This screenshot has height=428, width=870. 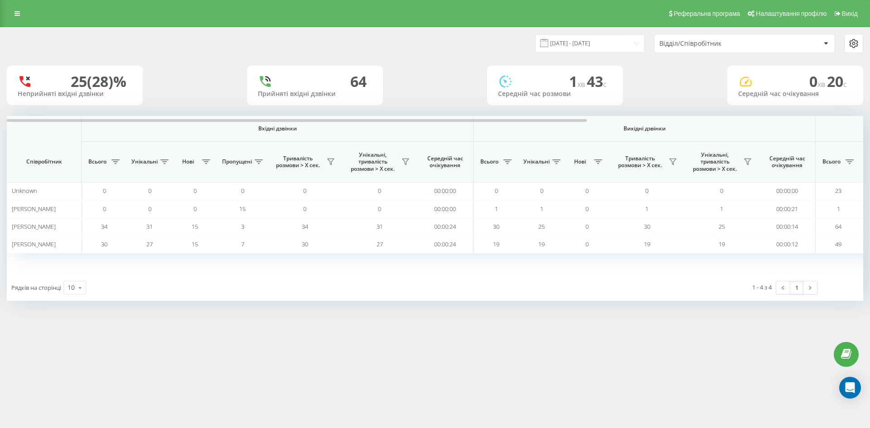 I want to click on span: Співробітник, so click(x=44, y=162).